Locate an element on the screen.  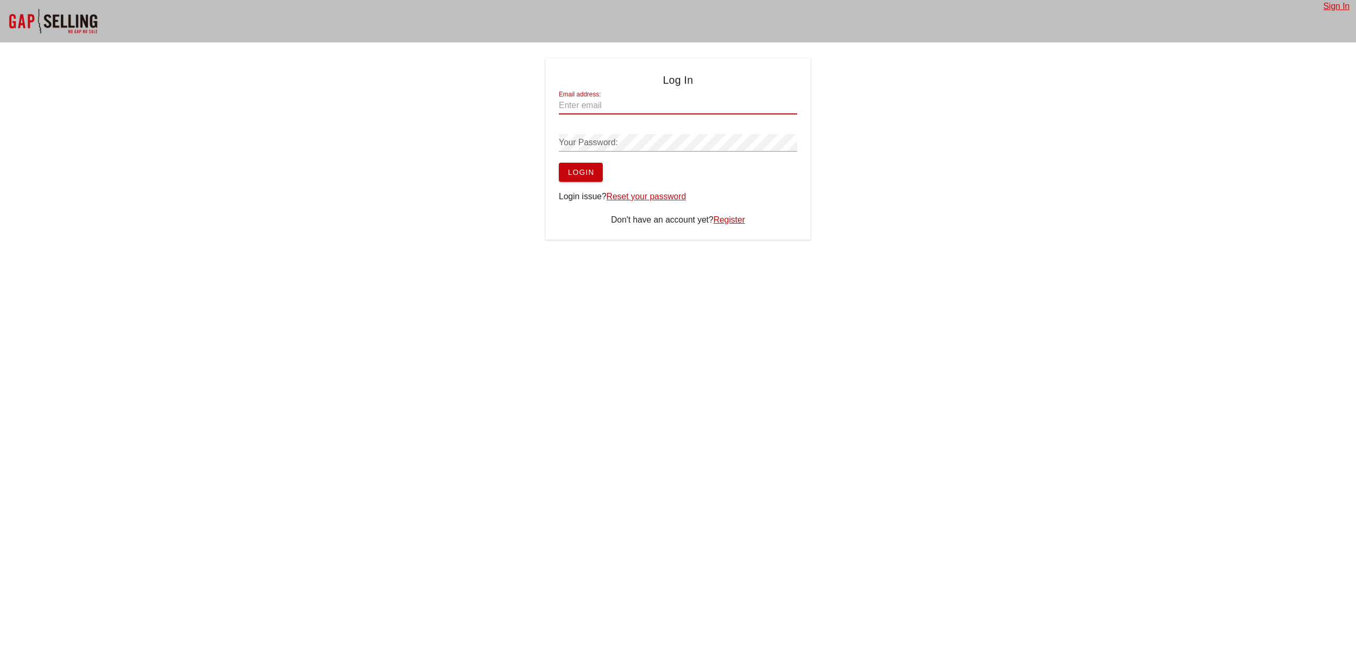
div: Don't have an account yet? is located at coordinates (678, 220).